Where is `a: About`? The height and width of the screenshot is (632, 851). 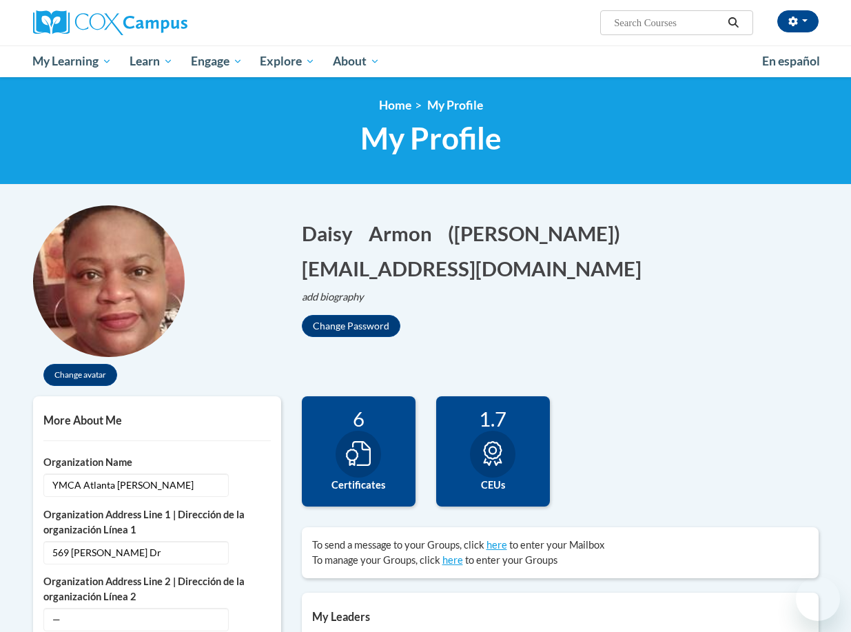 a: About is located at coordinates (356, 61).